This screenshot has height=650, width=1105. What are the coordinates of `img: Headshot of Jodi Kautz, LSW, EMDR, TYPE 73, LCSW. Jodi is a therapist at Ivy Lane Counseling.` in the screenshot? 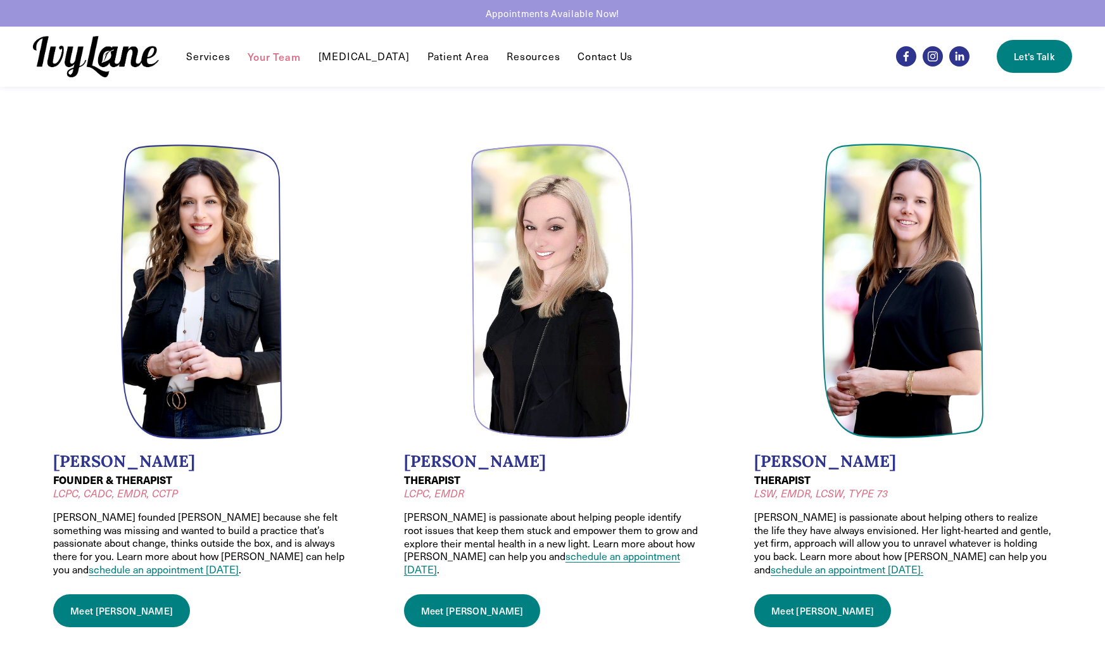 It's located at (903, 291).